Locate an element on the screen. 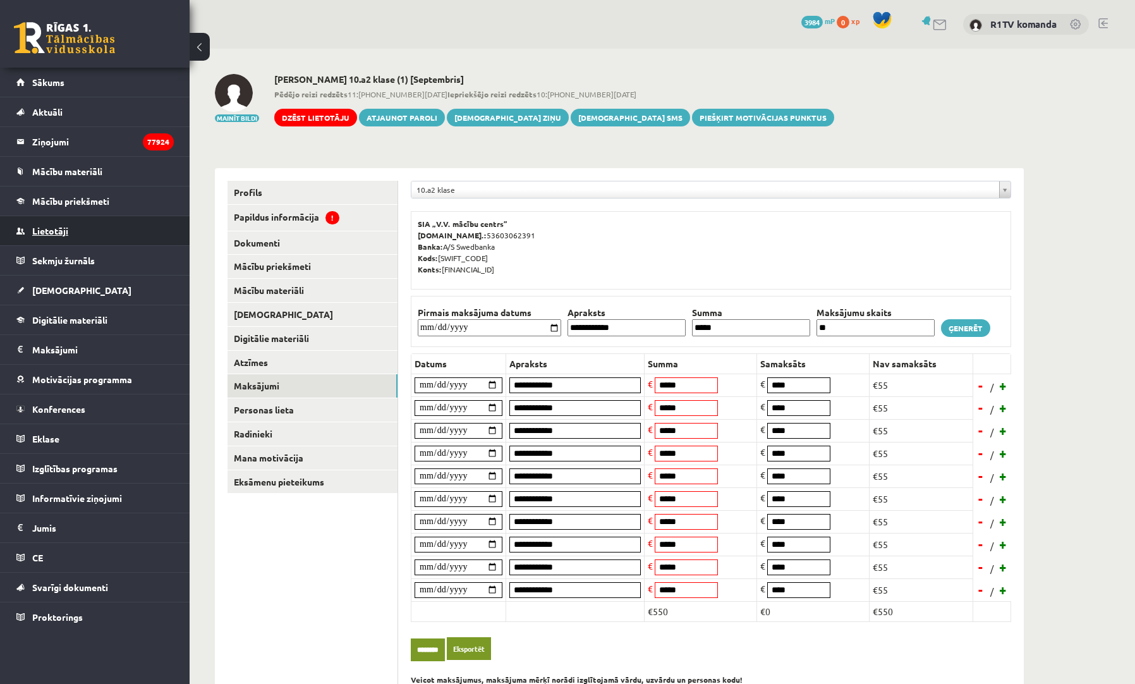  button: Mainīt bildi is located at coordinates (237, 118).